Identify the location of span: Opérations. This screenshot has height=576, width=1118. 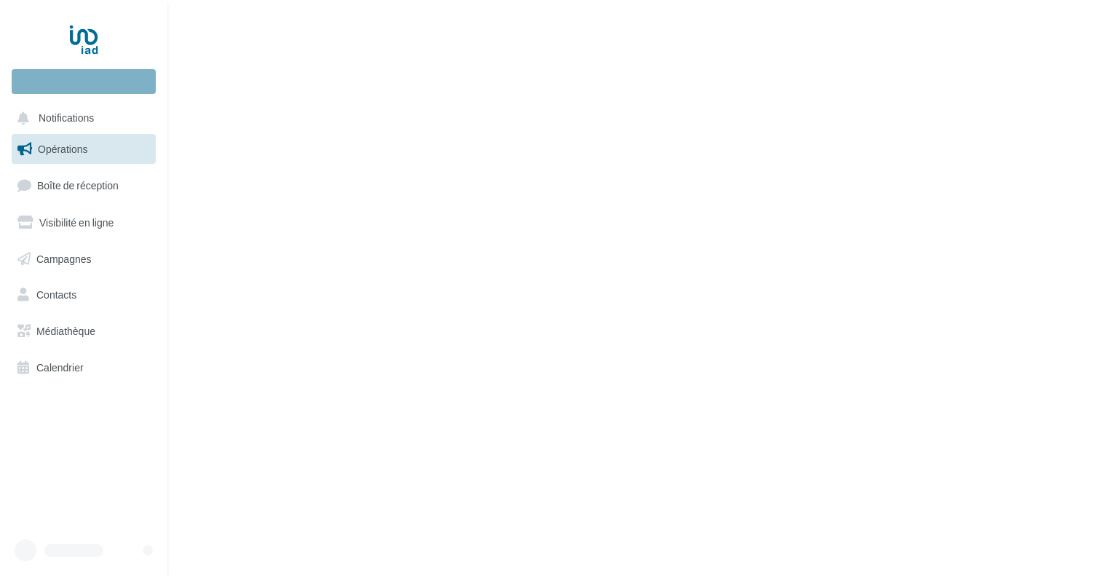
(63, 148).